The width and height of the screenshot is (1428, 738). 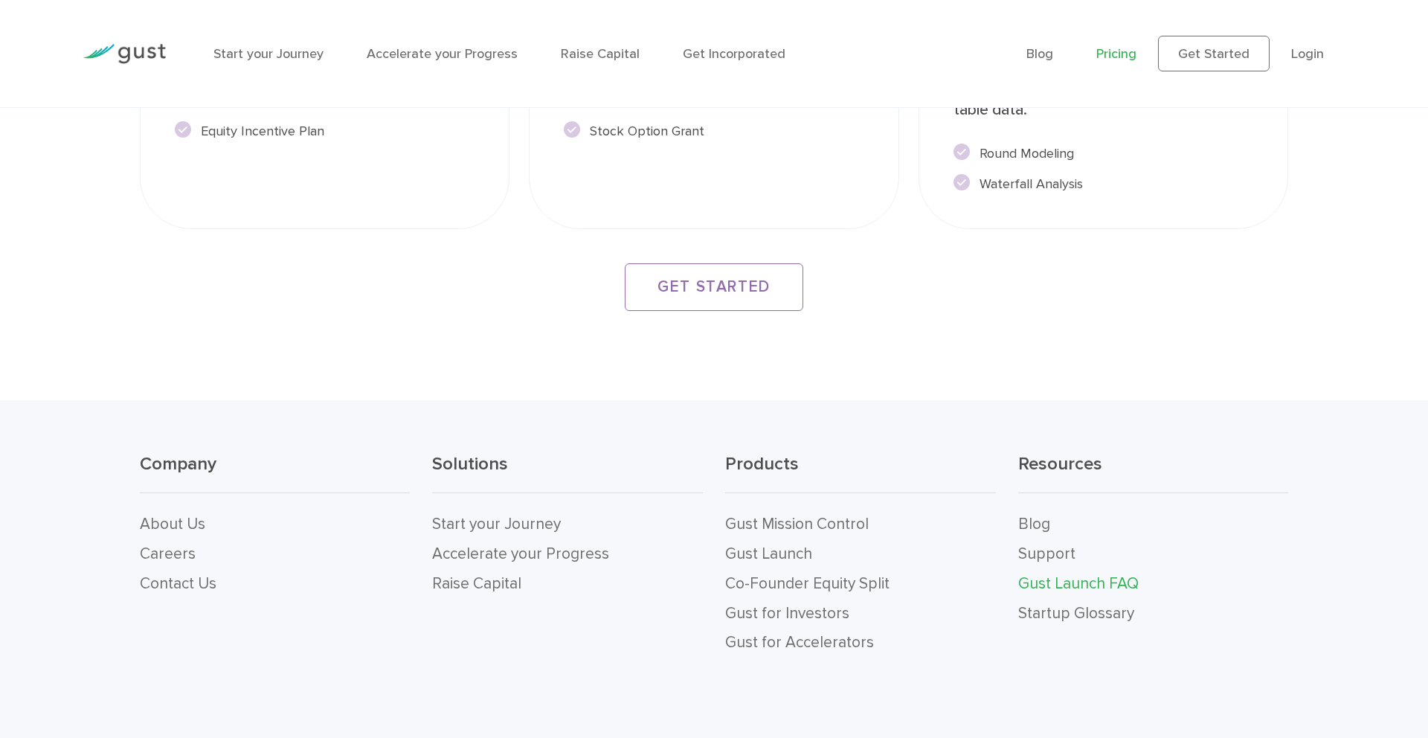 What do you see at coordinates (1047, 553) in the screenshot?
I see `a: Support` at bounding box center [1047, 553].